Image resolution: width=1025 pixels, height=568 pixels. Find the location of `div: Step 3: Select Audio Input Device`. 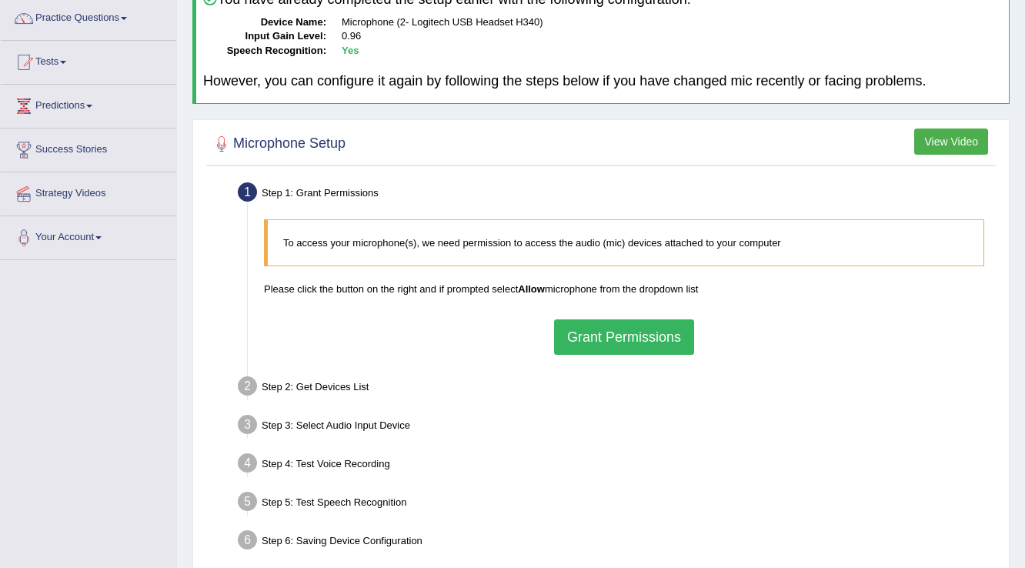

div: Step 3: Select Audio Input Device is located at coordinates (616, 427).